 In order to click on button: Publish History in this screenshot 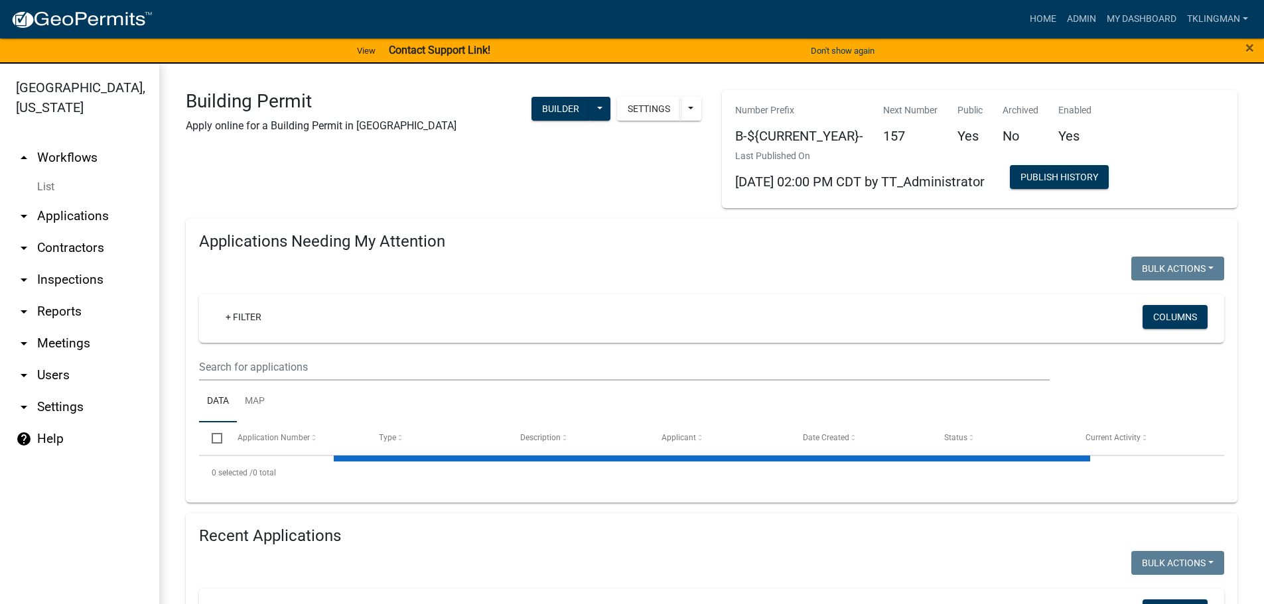, I will do `click(1059, 177)`.